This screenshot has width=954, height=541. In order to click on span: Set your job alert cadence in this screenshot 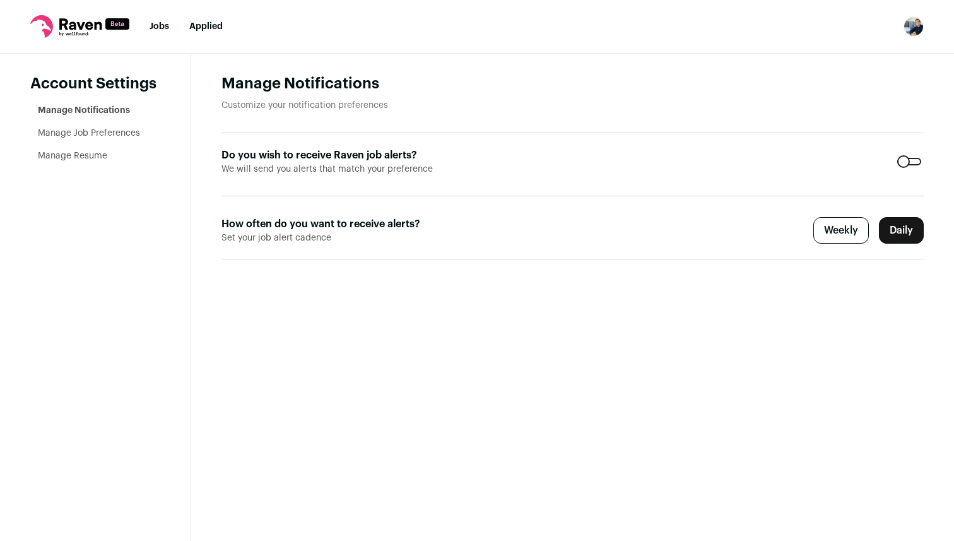, I will do `click(334, 238)`.